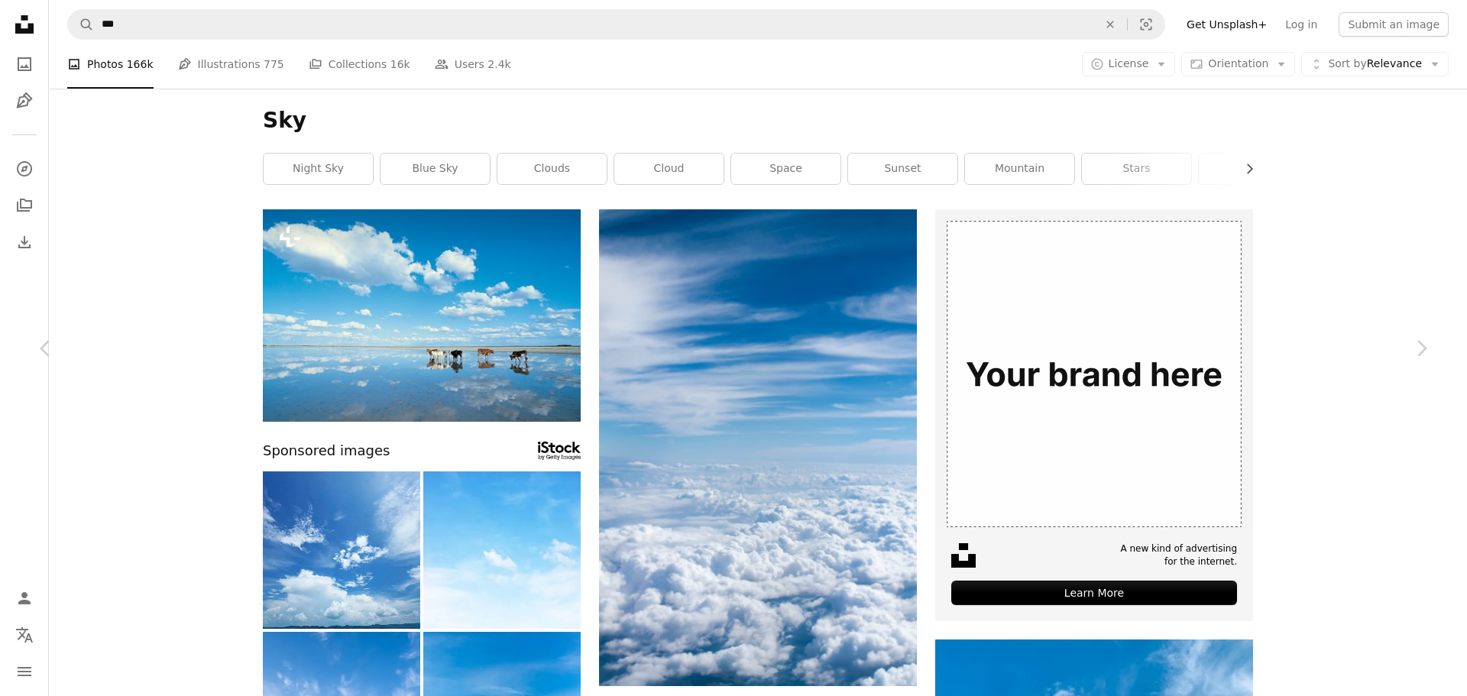  What do you see at coordinates (342, 550) in the screenshot?
I see `img: Beautiful summer sky, and silhouettes of mountains on horizon` at bounding box center [342, 550].